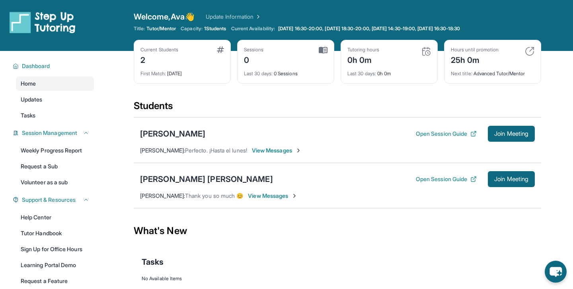 This screenshot has width=573, height=289. What do you see at coordinates (55, 233) in the screenshot?
I see `a: Tutor Handbook` at bounding box center [55, 233].